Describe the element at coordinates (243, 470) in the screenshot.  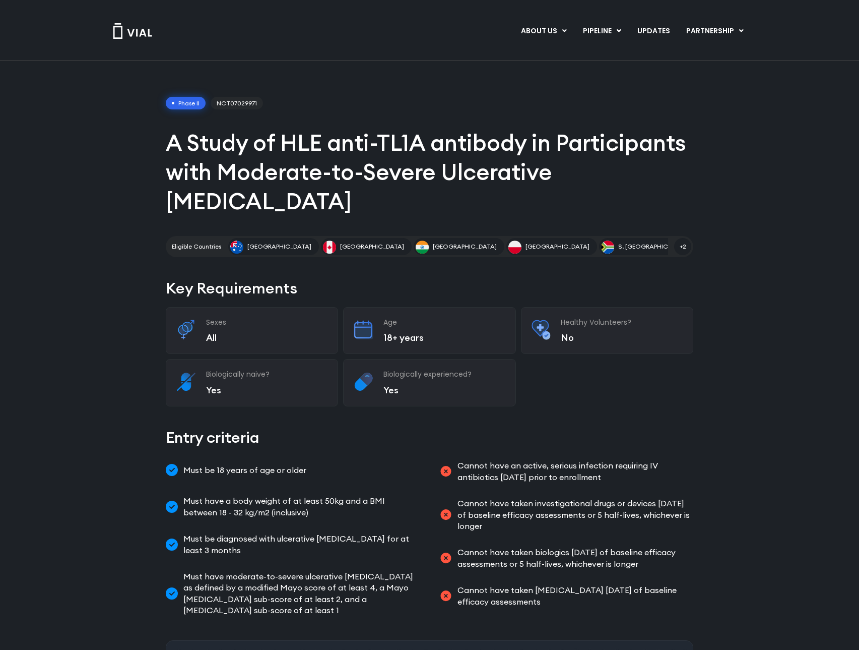
I see `span: Must be 18 years of age or older` at that location.